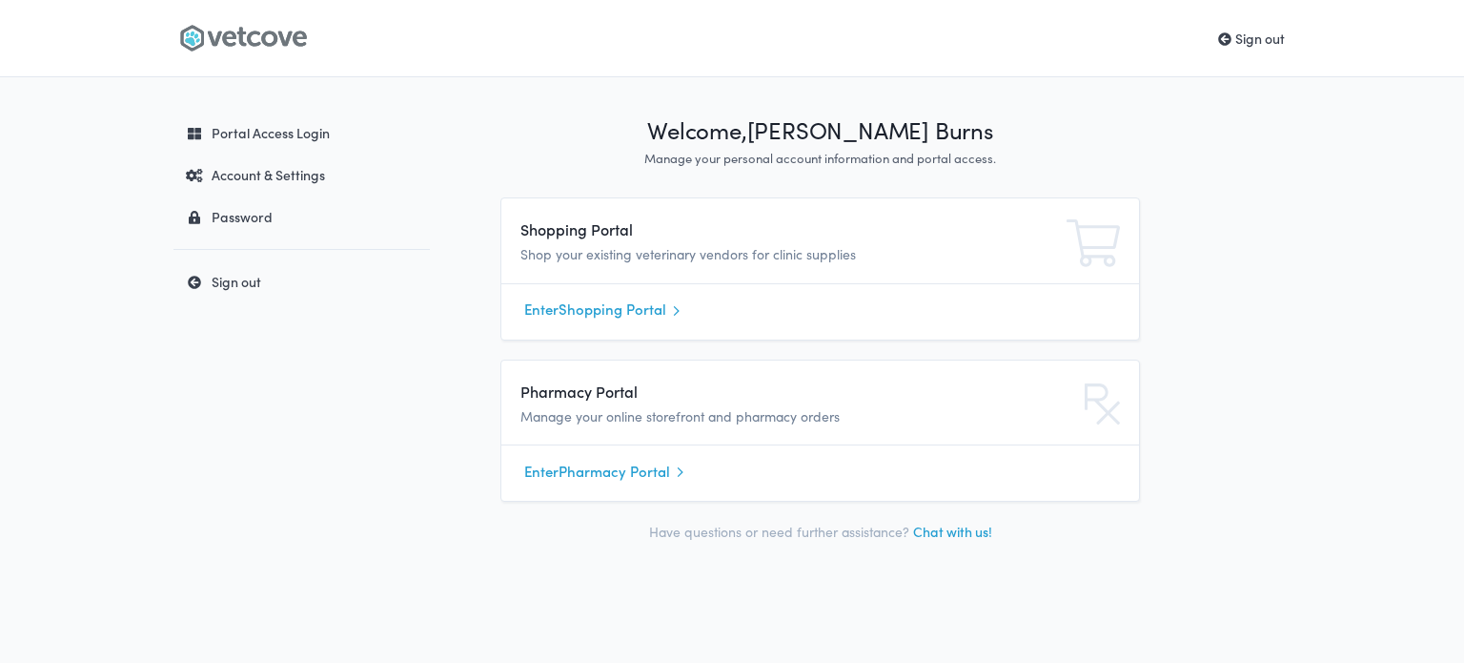  I want to click on a: EnterShopping Portal, so click(820, 310).